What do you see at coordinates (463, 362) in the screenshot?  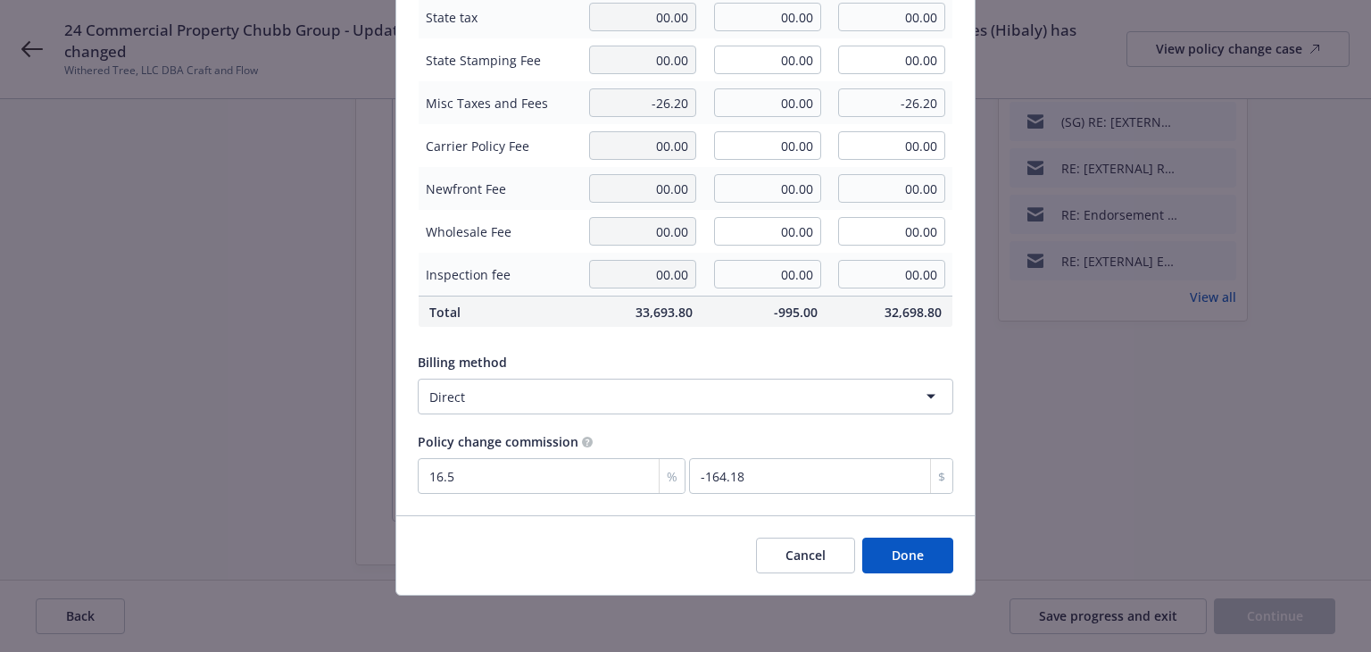 I see `span: Billing method` at bounding box center [463, 362].